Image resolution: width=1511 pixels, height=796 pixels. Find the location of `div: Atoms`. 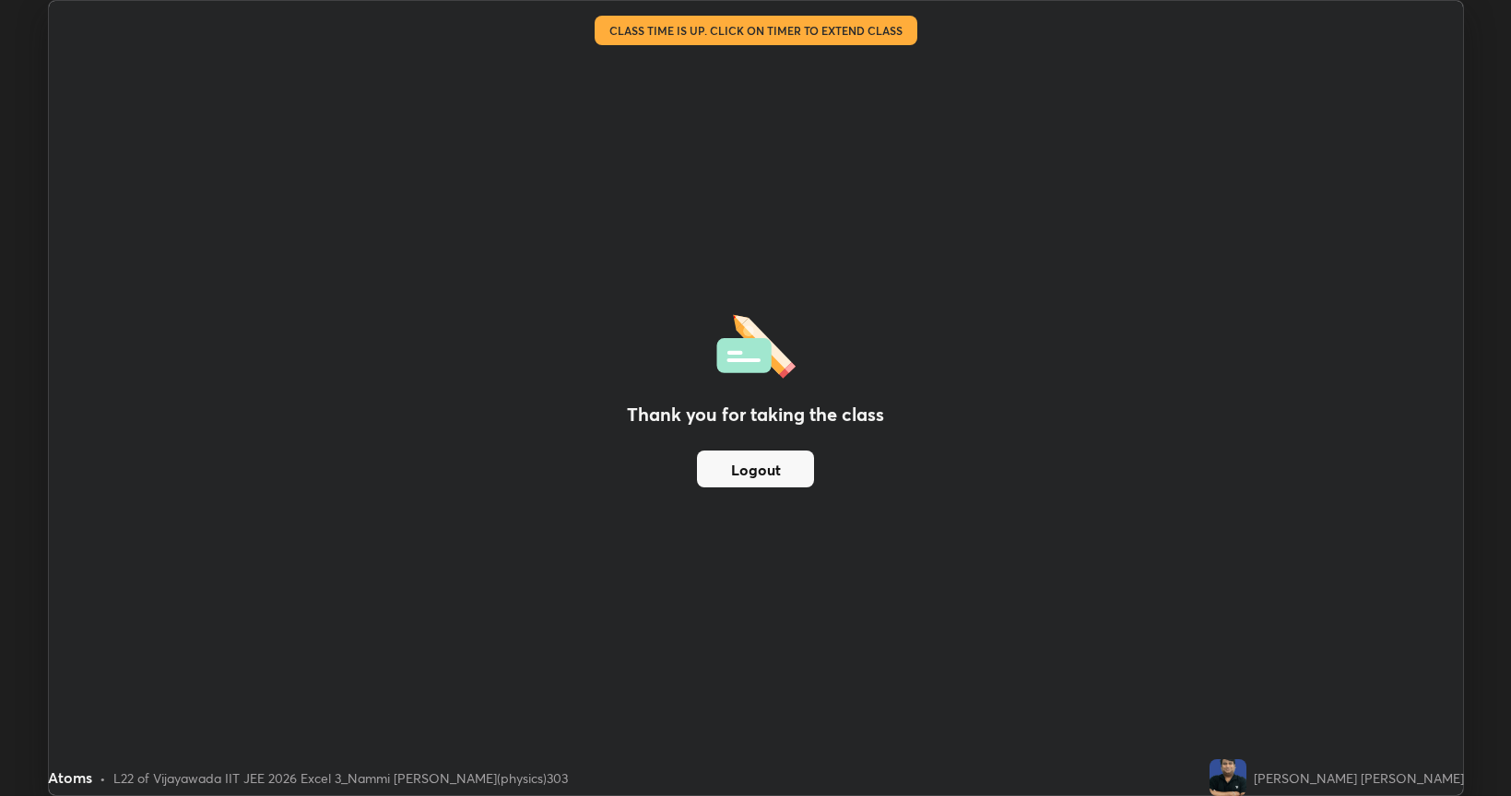

div: Atoms is located at coordinates (70, 778).